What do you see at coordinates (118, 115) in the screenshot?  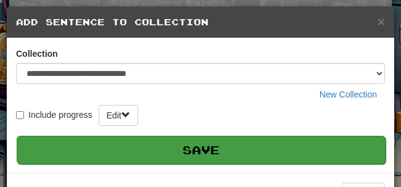 I see `button: Edit` at bounding box center [118, 115].